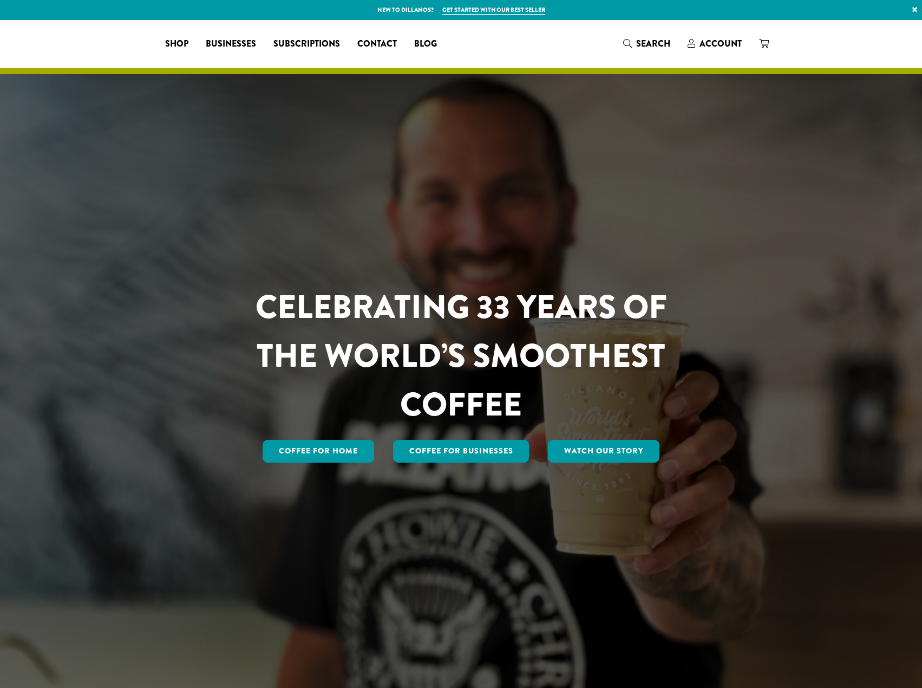 The image size is (922, 688). Describe the element at coordinates (646, 43) in the screenshot. I see `a: Search` at that location.